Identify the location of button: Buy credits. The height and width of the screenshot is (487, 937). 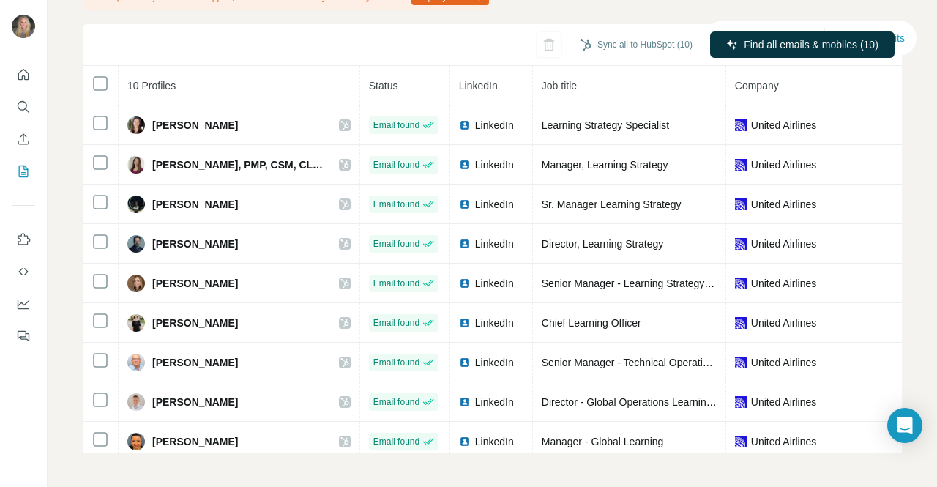
(871, 38).